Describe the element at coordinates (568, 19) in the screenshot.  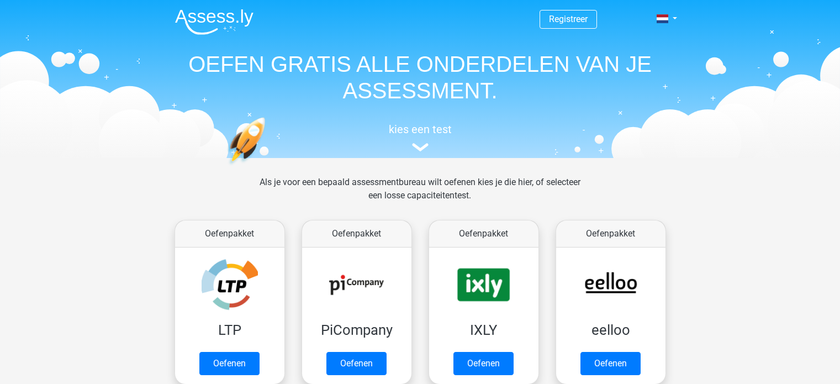
I see `a: Registreer` at that location.